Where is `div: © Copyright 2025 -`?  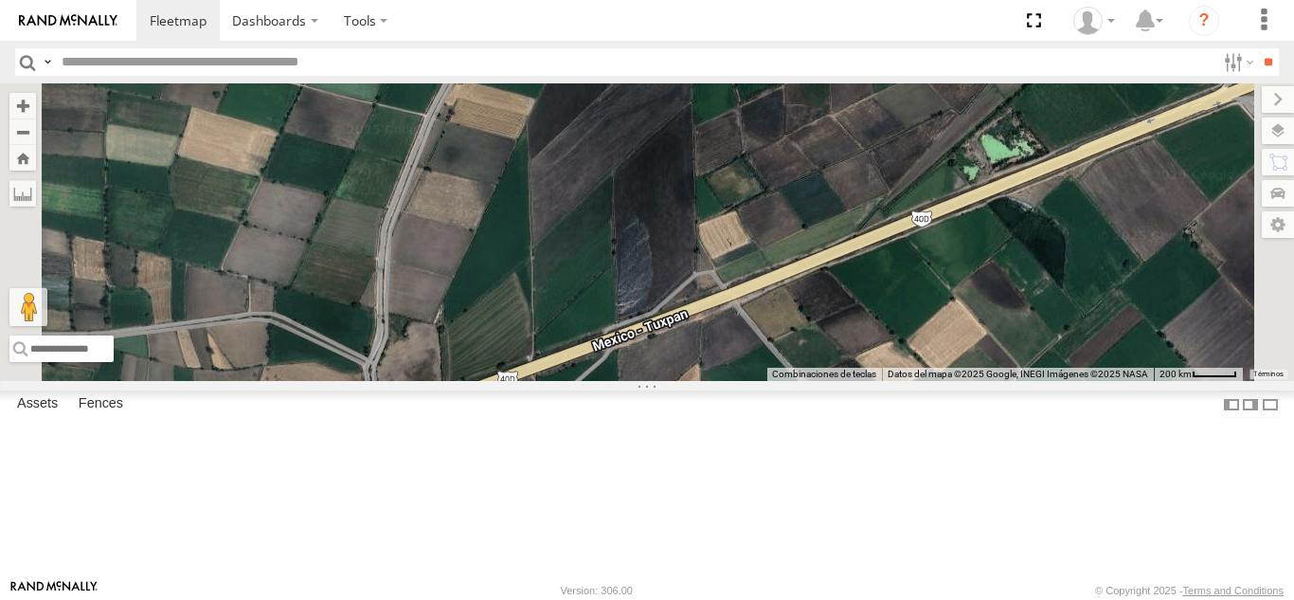 div: © Copyright 2025 - is located at coordinates (1189, 590).